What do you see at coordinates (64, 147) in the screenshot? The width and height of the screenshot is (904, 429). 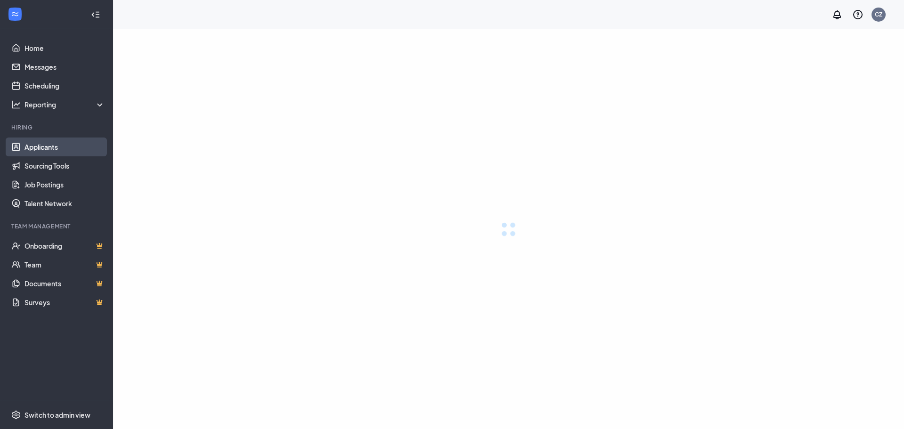 I see `a: Applicants` at bounding box center [64, 147].